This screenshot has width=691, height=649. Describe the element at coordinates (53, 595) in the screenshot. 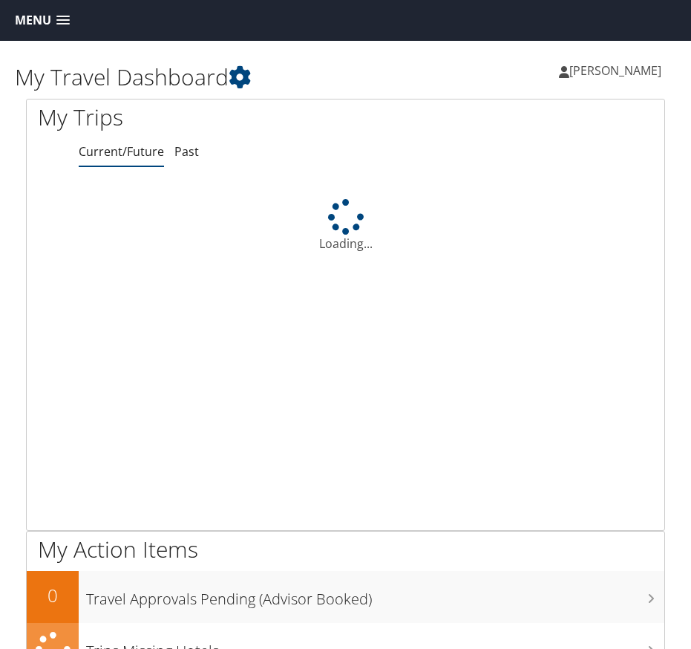

I see `h2: 0` at that location.